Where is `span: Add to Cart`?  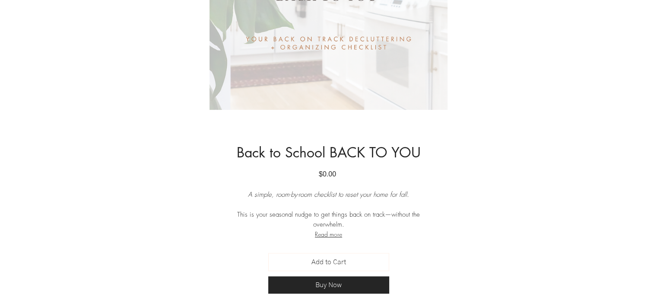
span: Add to Cart is located at coordinates (329, 262).